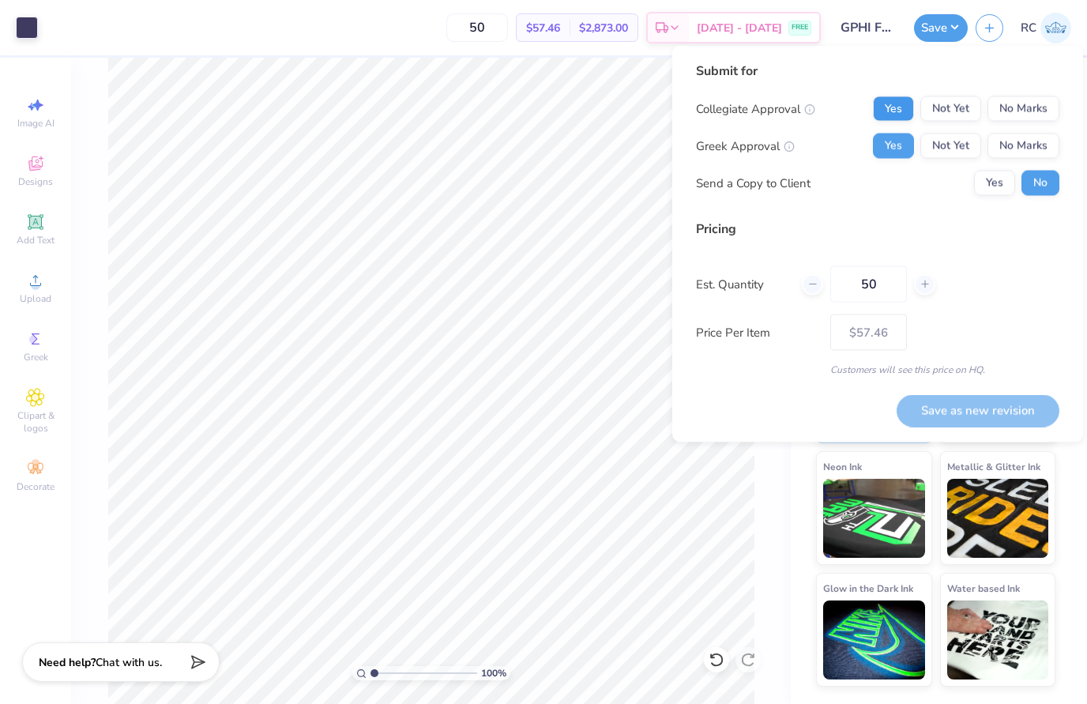 This screenshot has height=704, width=1087. I want to click on span: Add Text, so click(36, 240).